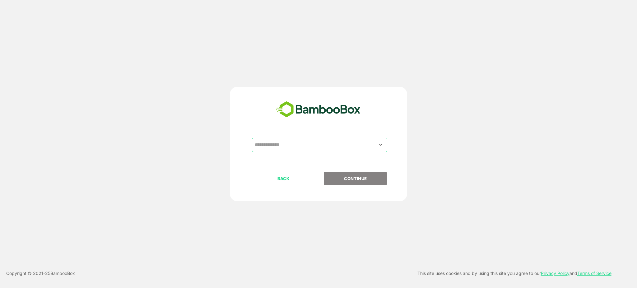 This screenshot has width=637, height=288. What do you see at coordinates (381, 145) in the screenshot?
I see `button: Open` at bounding box center [381, 145].